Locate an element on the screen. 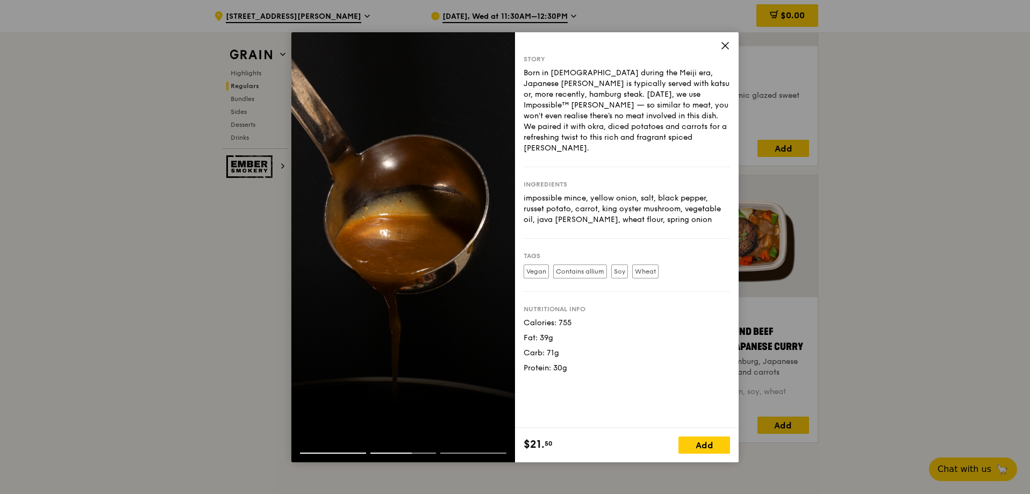 The image size is (1030, 494). div: Tags is located at coordinates (627, 256).